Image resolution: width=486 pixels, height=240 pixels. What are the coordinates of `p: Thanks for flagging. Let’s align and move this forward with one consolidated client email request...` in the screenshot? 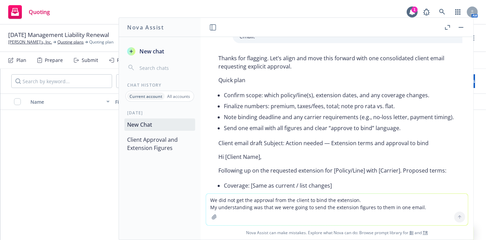 It's located at (337, 62).